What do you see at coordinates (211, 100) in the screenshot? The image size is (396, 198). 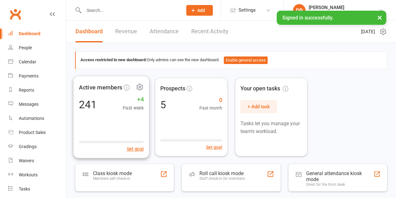 I see `span: 0` at bounding box center [211, 100].